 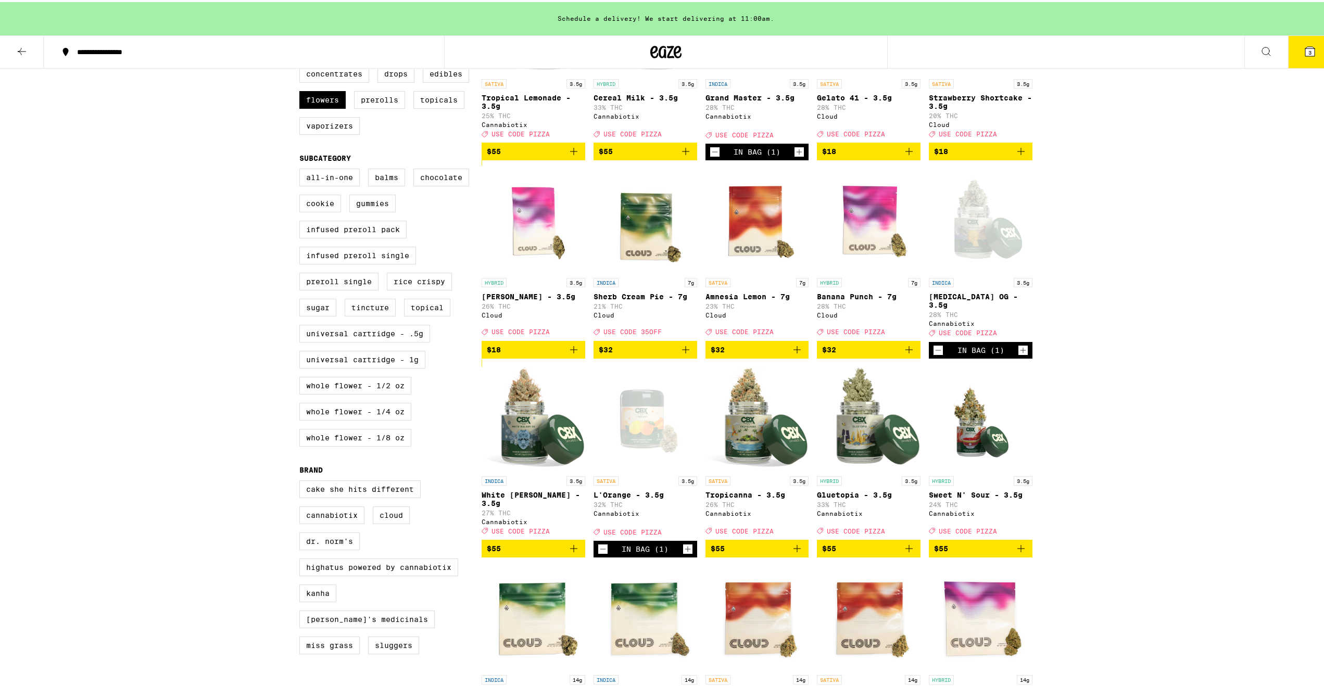 What do you see at coordinates (757, 253) in the screenshot?
I see `a: Open page for Amnesia Lemon - 7g from Cloud` at bounding box center [757, 253].